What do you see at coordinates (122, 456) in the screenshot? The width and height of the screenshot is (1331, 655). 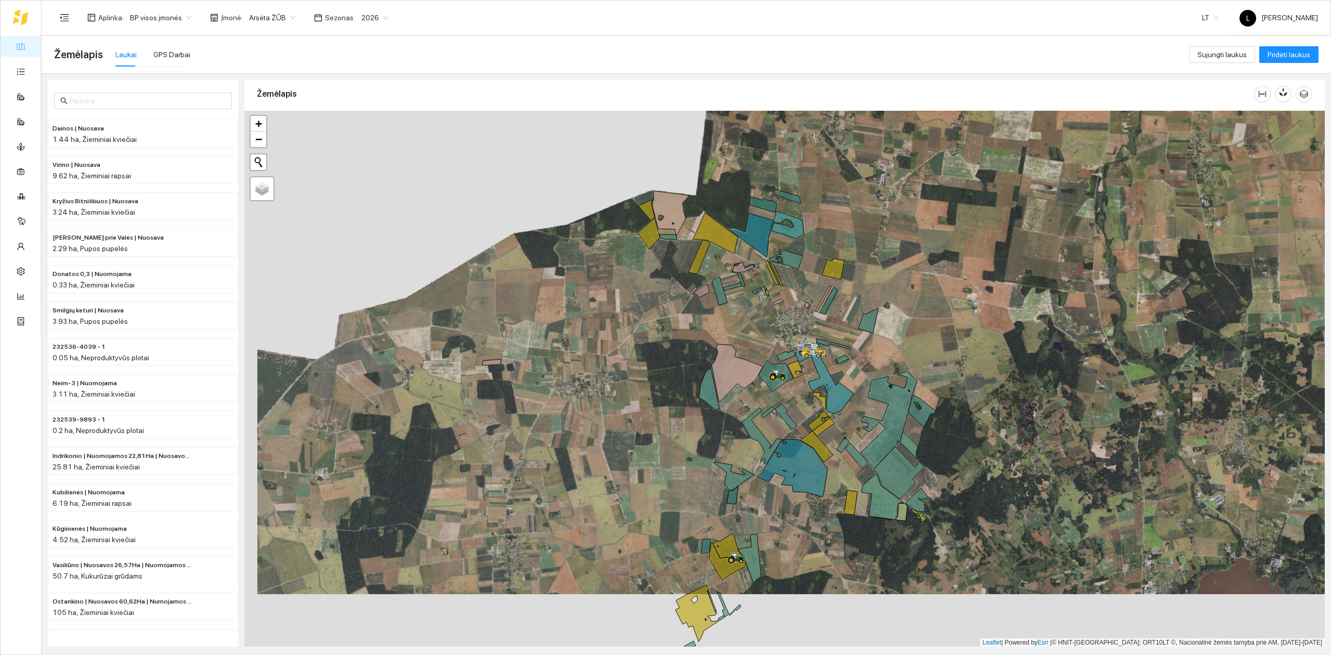 I see `span: Indrikonio | Nuomojamos 22,81Ha | Nuosavos 3,00 Ha` at bounding box center [122, 456].